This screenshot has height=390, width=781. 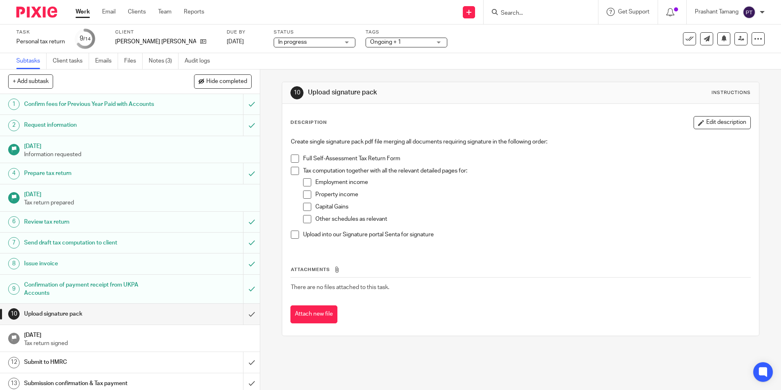 What do you see at coordinates (94, 263) in the screenshot?
I see `h1: Issue invoice` at bounding box center [94, 263].